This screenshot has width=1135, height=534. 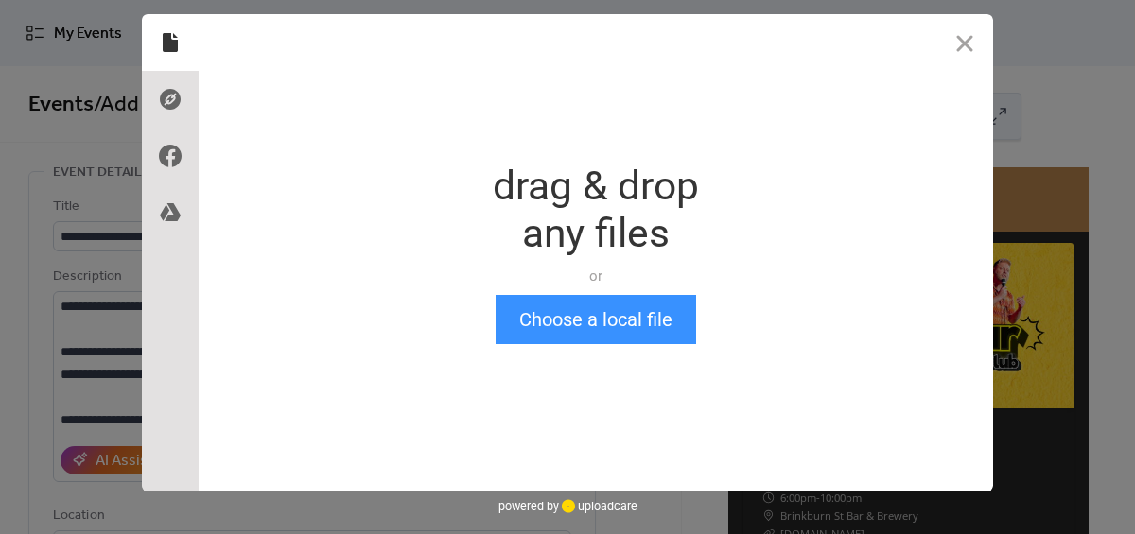 I want to click on div: Google Drive, so click(x=170, y=213).